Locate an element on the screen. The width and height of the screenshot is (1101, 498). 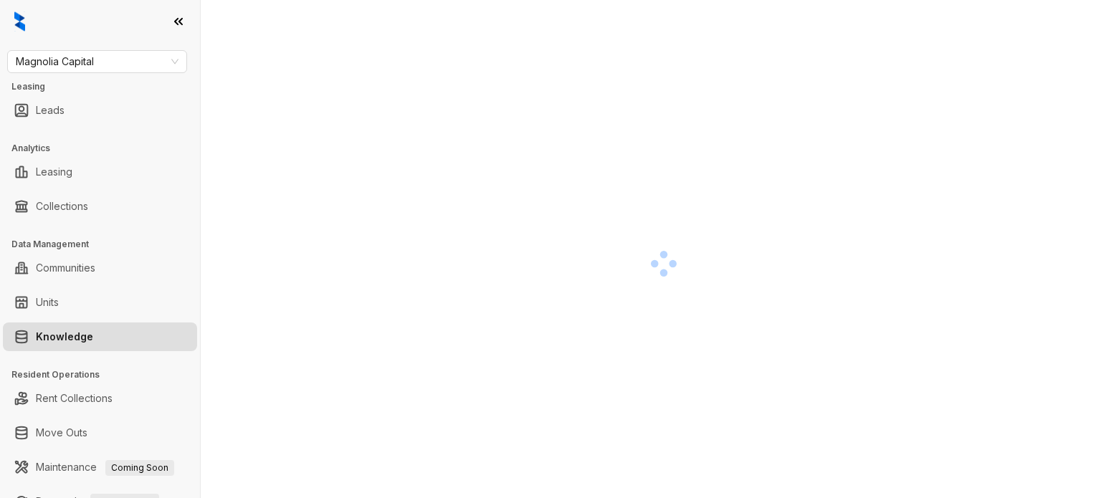
a: Units is located at coordinates (47, 302).